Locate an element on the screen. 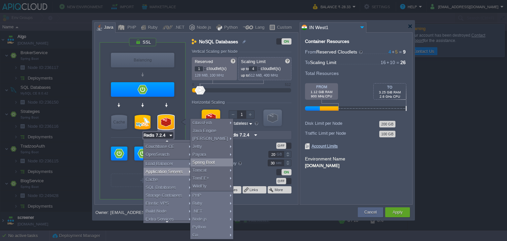  span: Account Limits is located at coordinates (321, 146).